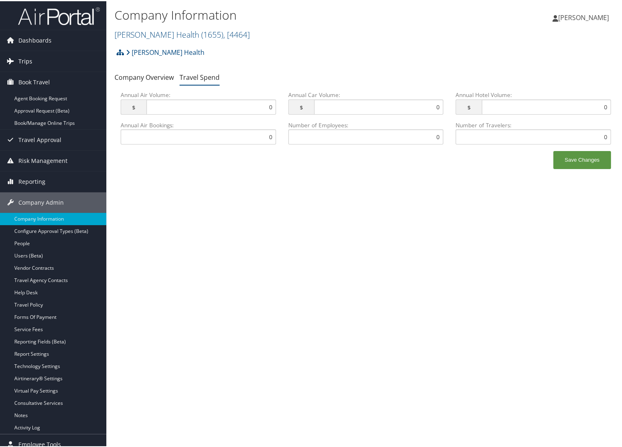 The width and height of the screenshot is (622, 447). I want to click on span: Risk Management, so click(43, 159).